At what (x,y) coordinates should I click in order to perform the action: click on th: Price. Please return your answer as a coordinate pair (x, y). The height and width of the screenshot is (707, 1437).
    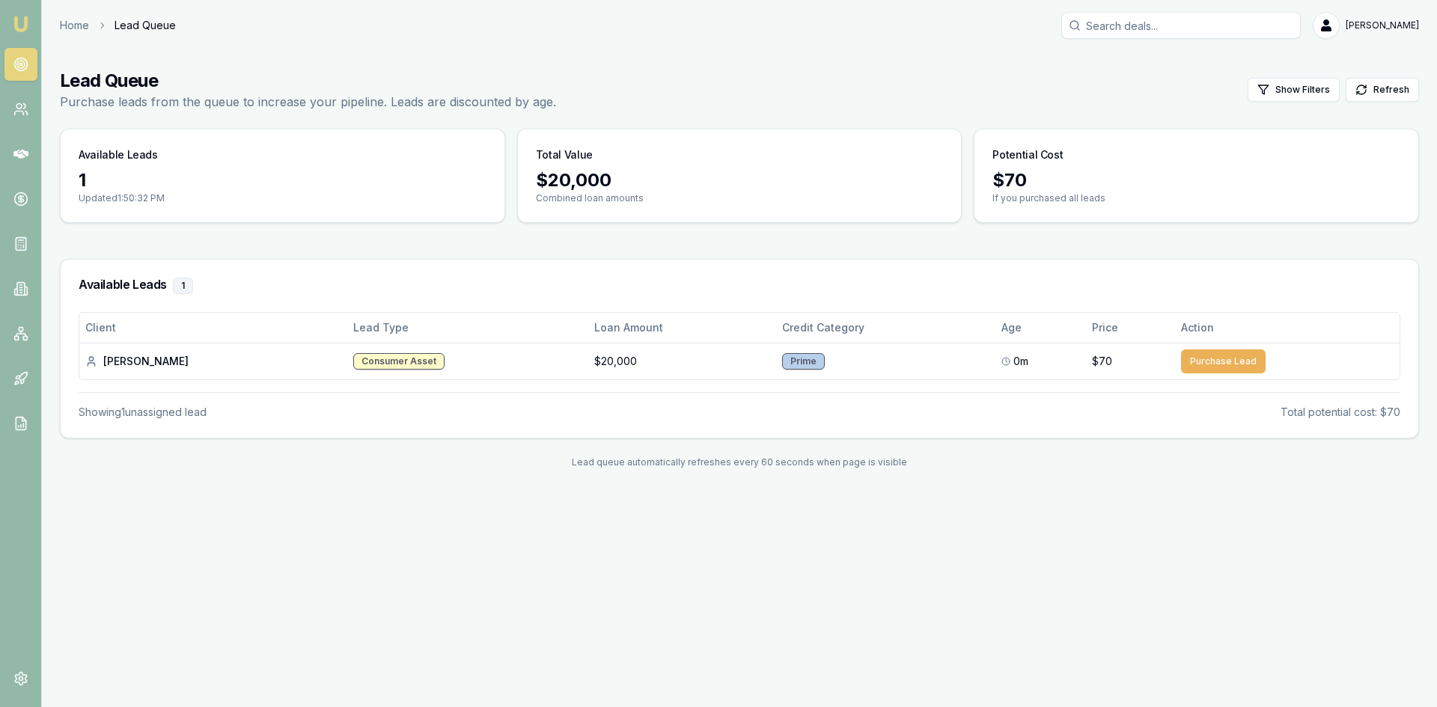
    Looking at the image, I should click on (1130, 328).